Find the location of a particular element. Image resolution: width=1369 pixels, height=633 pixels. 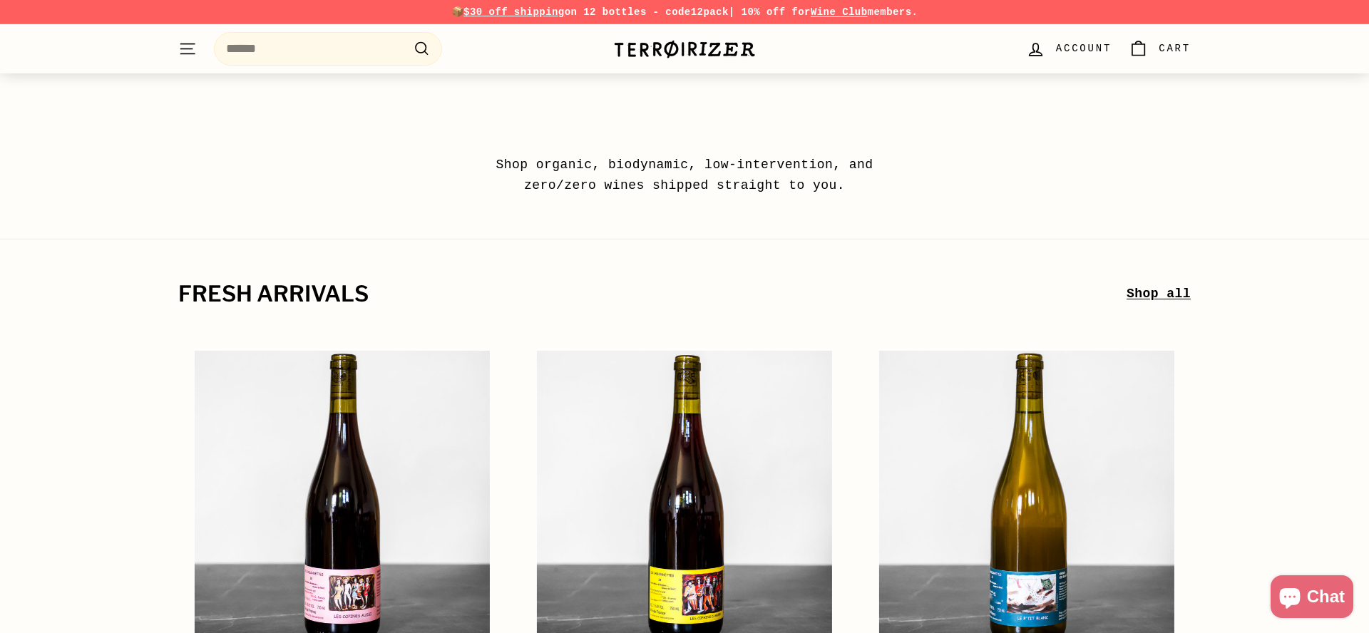

a: Wine Club is located at coordinates (839, 12).